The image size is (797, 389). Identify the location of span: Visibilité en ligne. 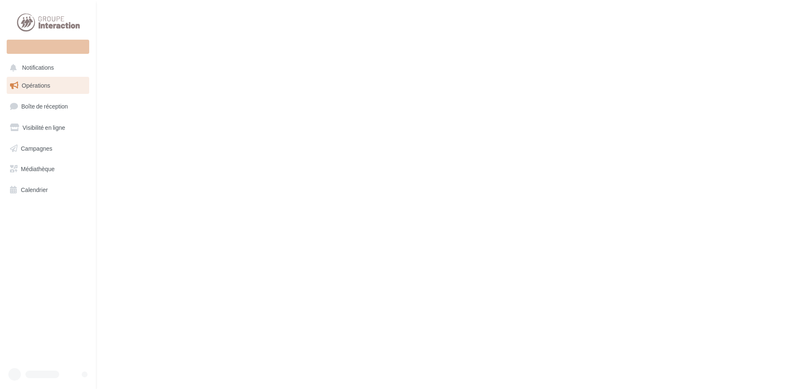
(44, 127).